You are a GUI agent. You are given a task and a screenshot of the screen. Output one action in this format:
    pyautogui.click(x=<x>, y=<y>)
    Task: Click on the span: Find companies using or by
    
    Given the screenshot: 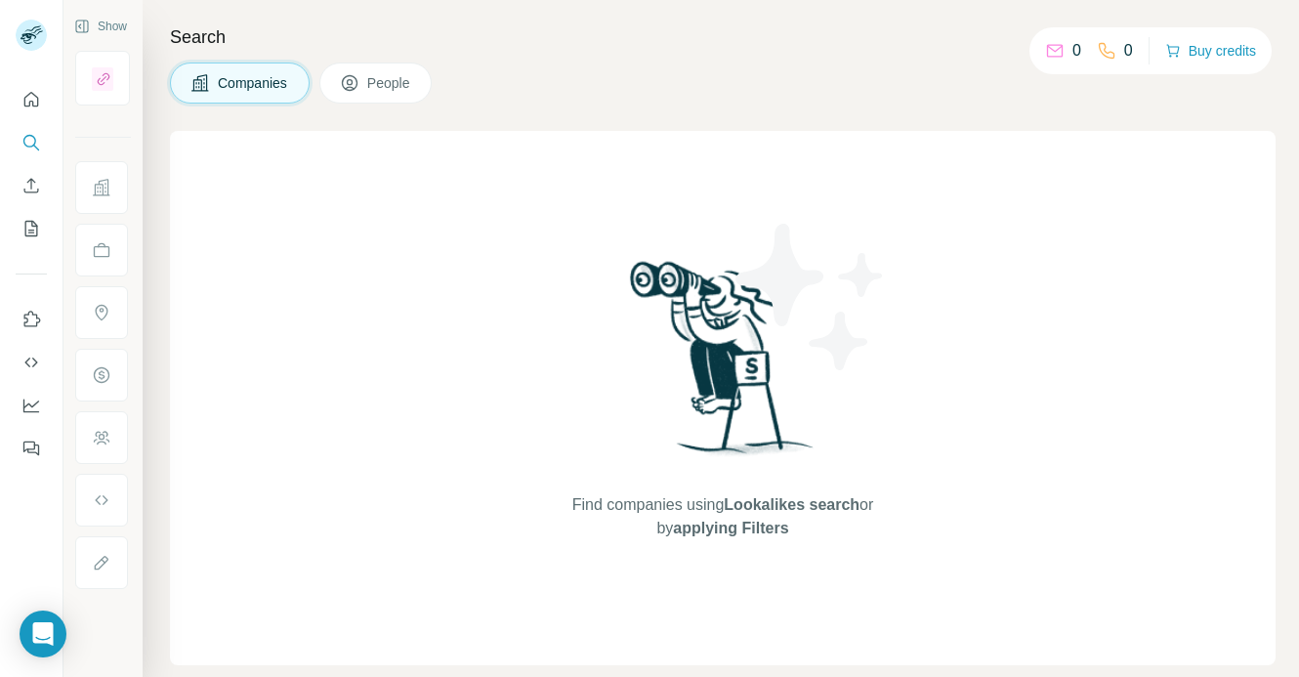 What is the action you would take?
    pyautogui.click(x=723, y=516)
    